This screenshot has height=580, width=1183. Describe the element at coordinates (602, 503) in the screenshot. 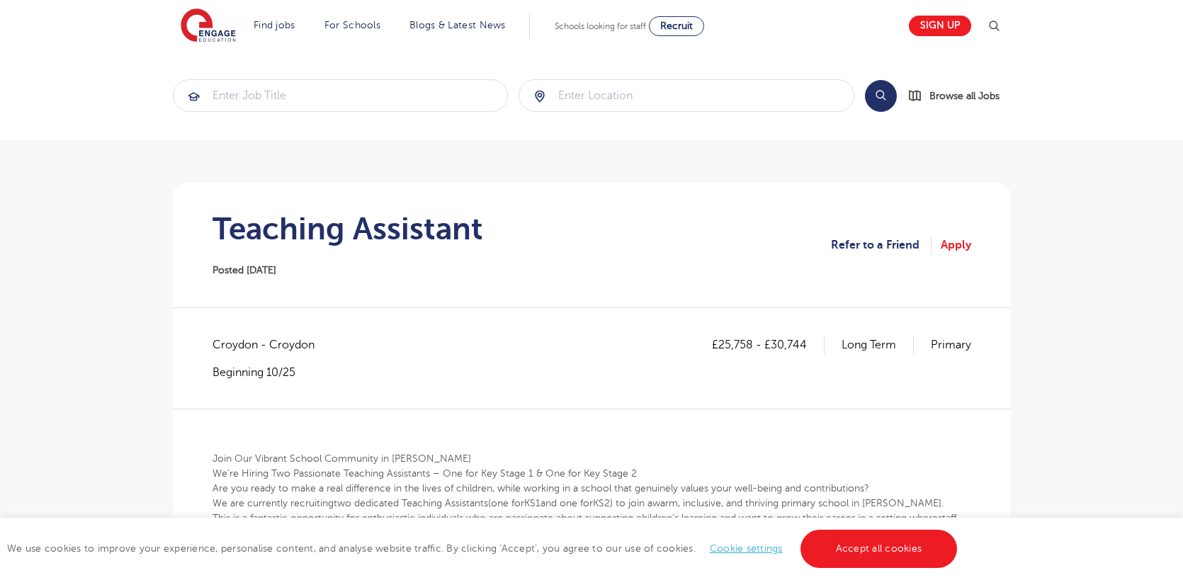

I see `b: KS2` at that location.